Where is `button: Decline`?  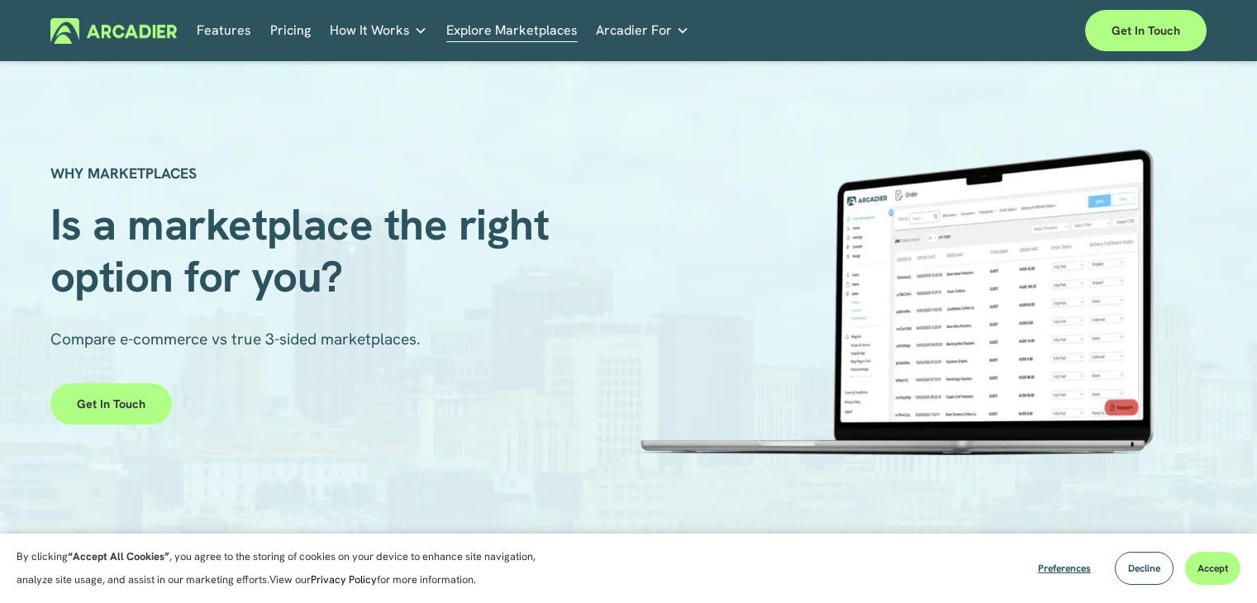 button: Decline is located at coordinates (1144, 569).